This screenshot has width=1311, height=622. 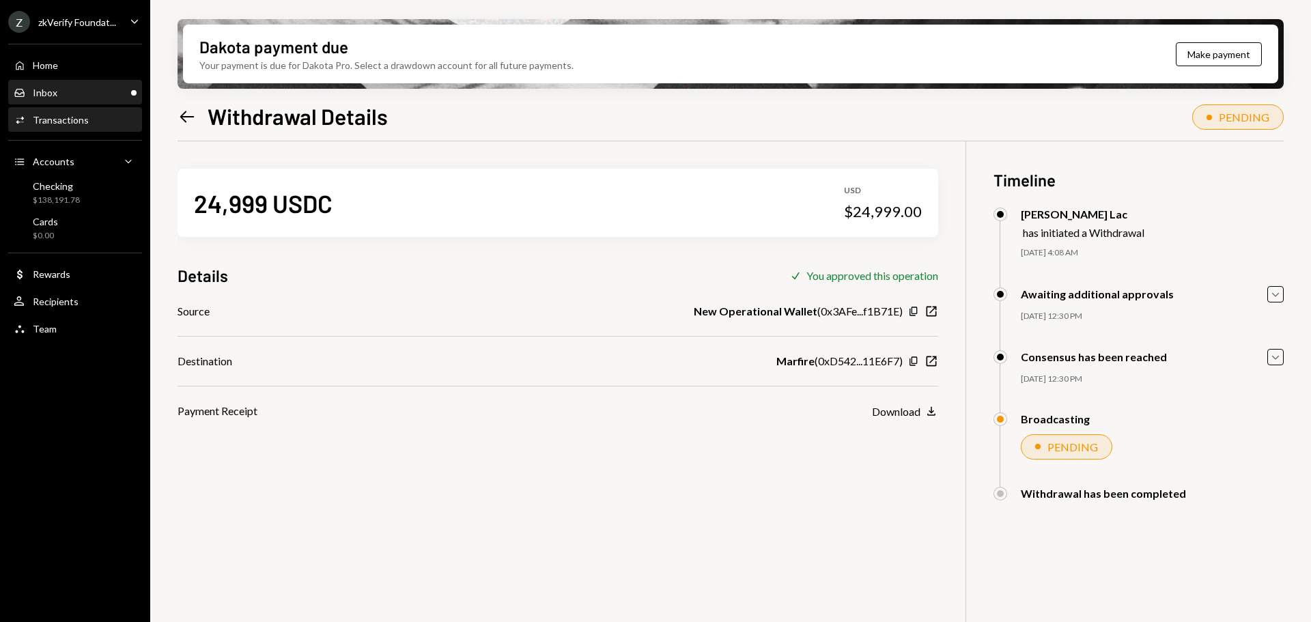 What do you see at coordinates (796, 361) in the screenshot?
I see `b: Marfire` at bounding box center [796, 361].